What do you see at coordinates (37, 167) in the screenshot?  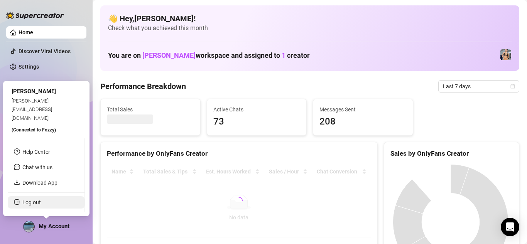 I see `span: Chat with us` at bounding box center [37, 167].